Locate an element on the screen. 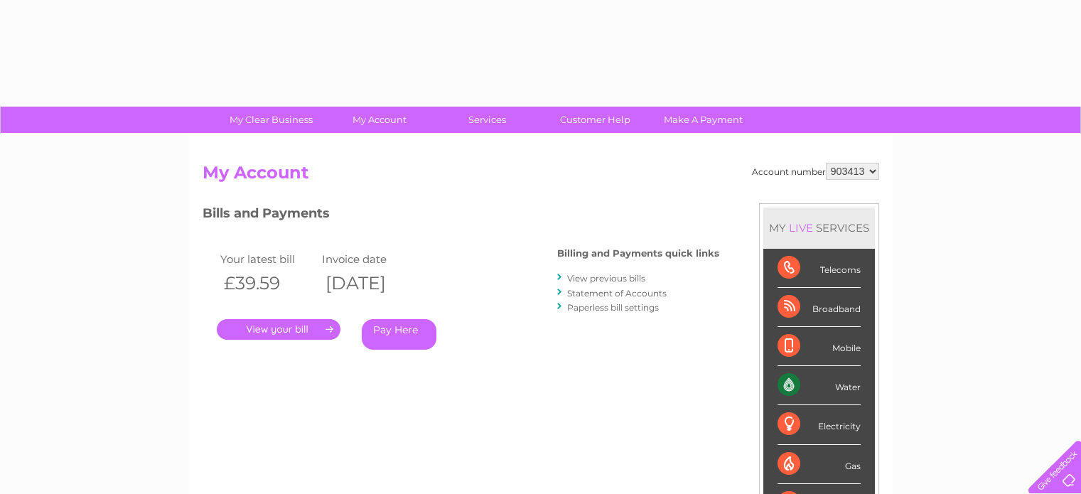 The width and height of the screenshot is (1081, 494). div: Broadband is located at coordinates (819, 307).